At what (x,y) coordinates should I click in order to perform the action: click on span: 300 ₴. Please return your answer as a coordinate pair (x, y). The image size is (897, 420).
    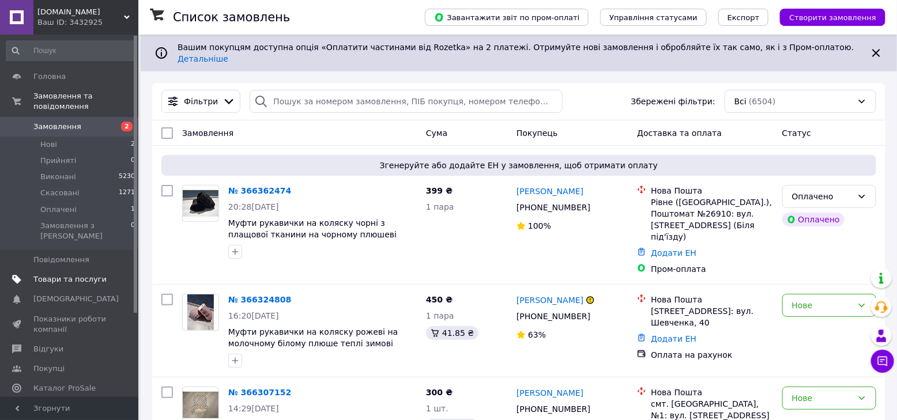
    Looking at the image, I should click on (439, 393).